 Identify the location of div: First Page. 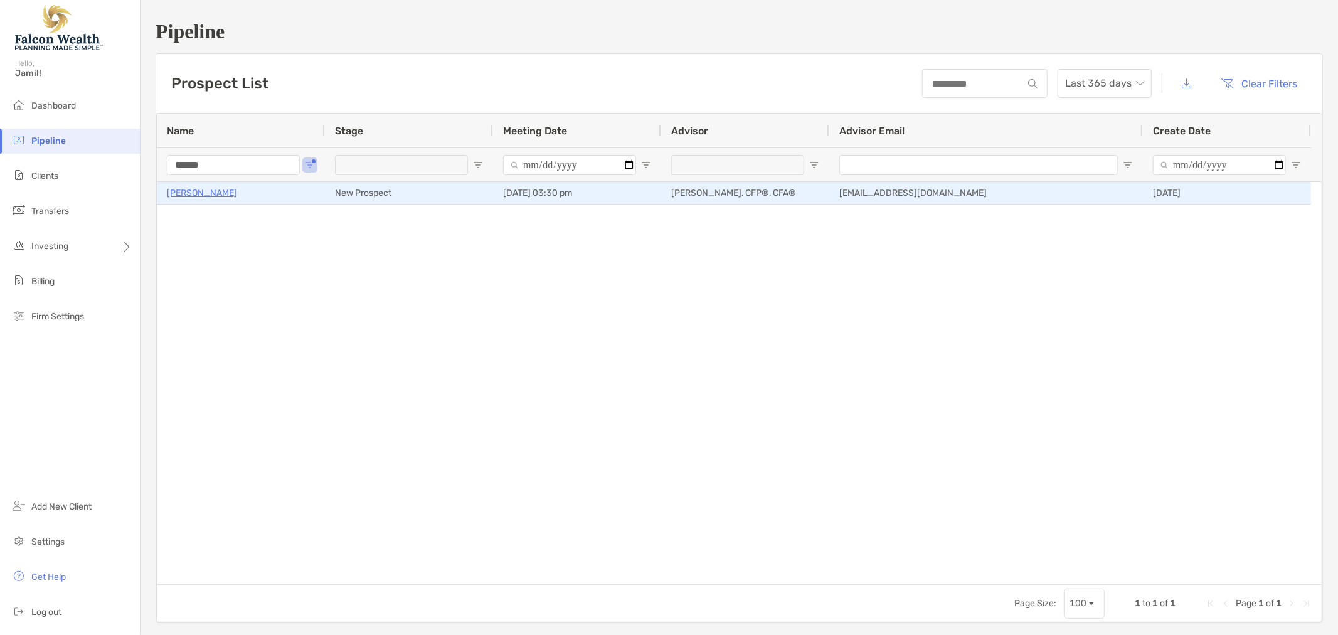
(1211, 604).